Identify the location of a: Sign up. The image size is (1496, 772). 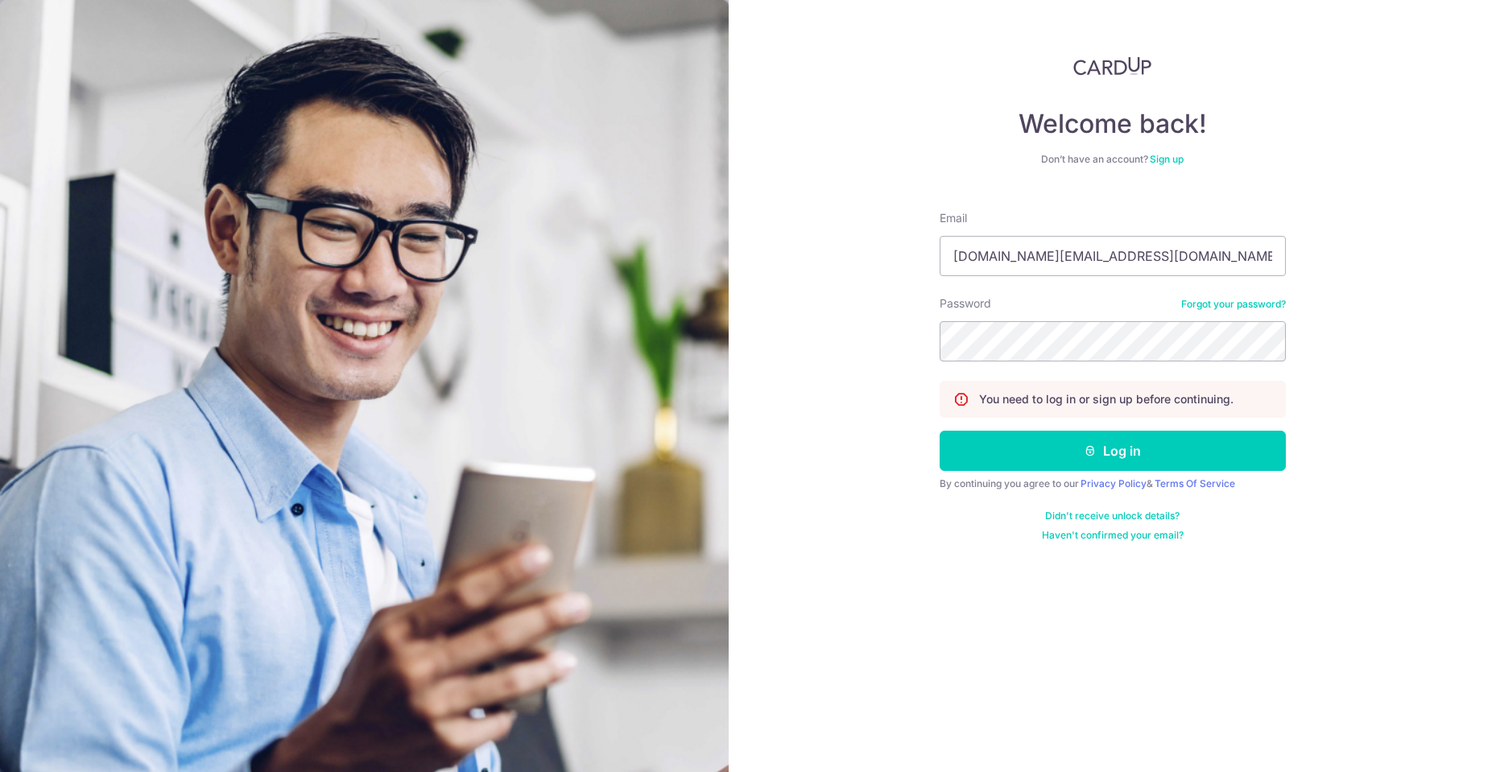
(1167, 159).